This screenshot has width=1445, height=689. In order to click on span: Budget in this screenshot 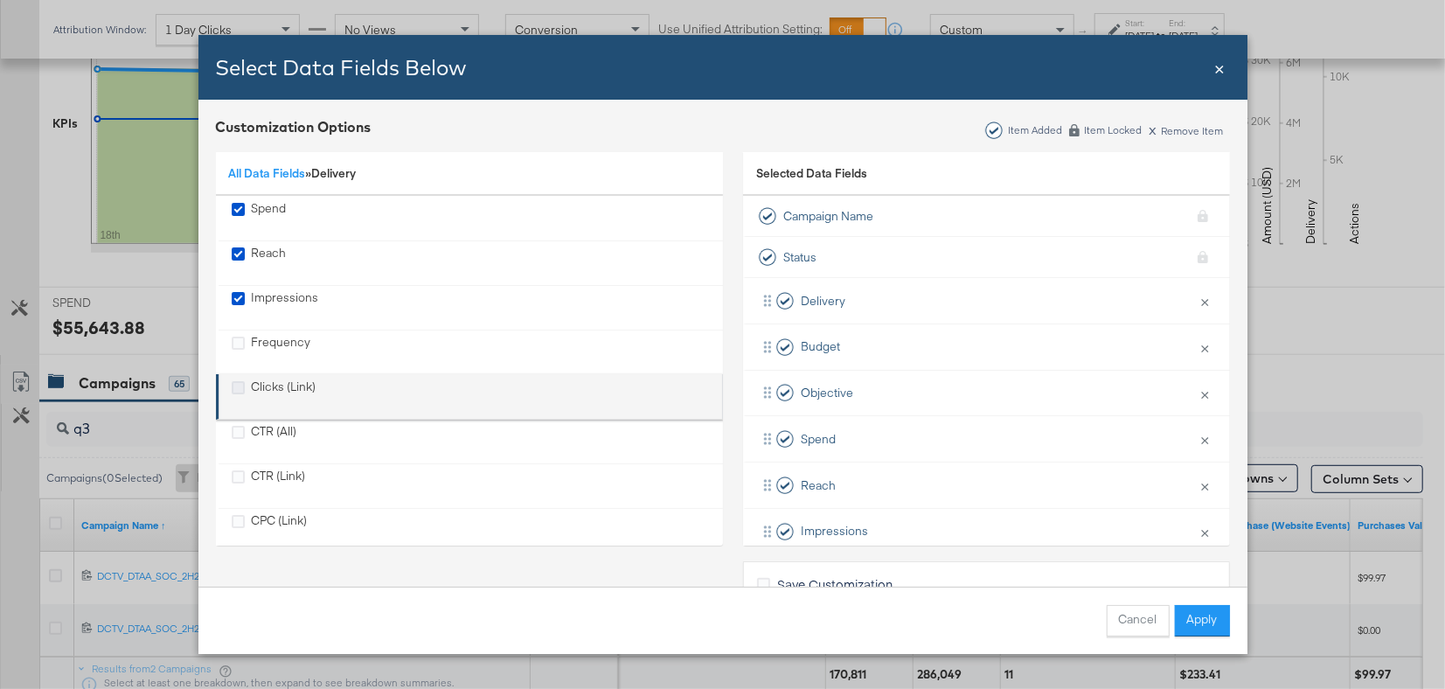, I will do `click(820, 346)`.